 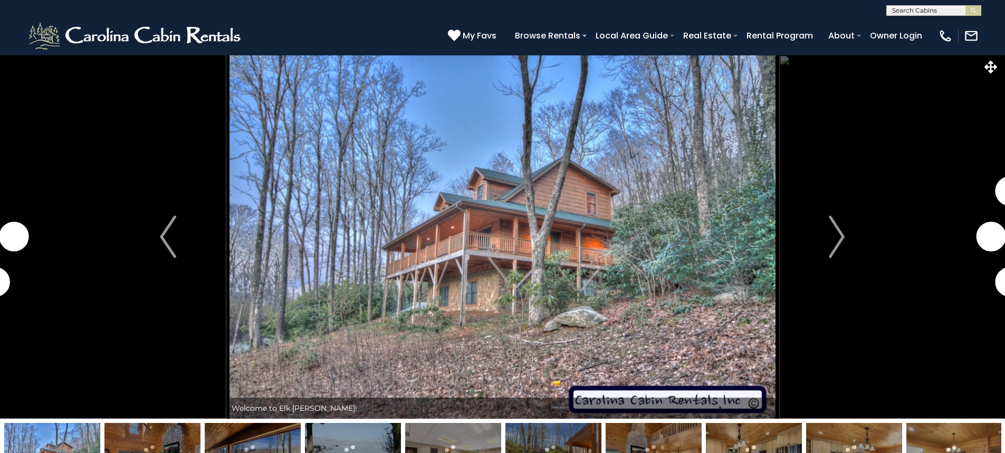 What do you see at coordinates (971, 36) in the screenshot?
I see `img: mail-regular-white.png` at bounding box center [971, 36].